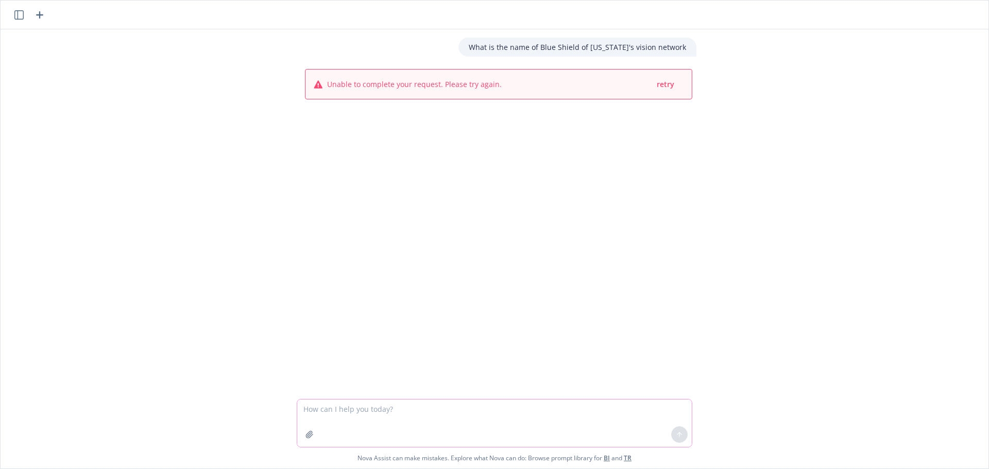 This screenshot has width=989, height=469. I want to click on span: retry, so click(666, 84).